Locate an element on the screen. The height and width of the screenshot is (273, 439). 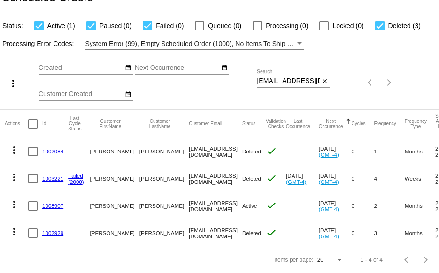
span: Active (1) is located at coordinates (61, 26).